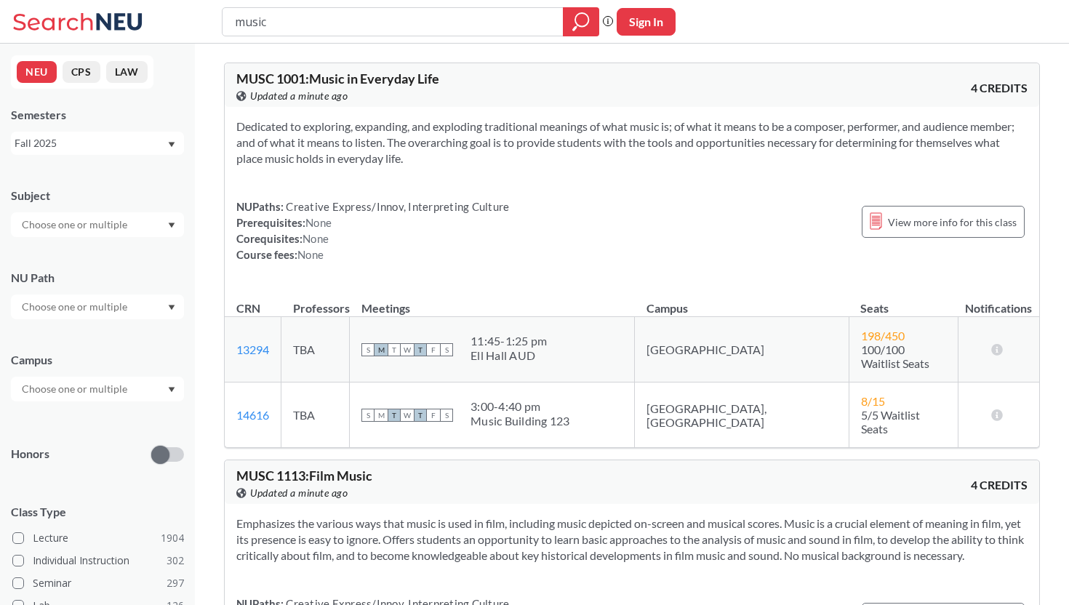  I want to click on p: Honors, so click(30, 454).